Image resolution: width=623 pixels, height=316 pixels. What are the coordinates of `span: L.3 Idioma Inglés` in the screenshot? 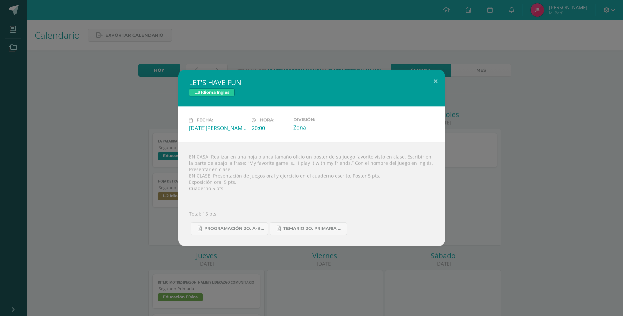 It's located at (212, 92).